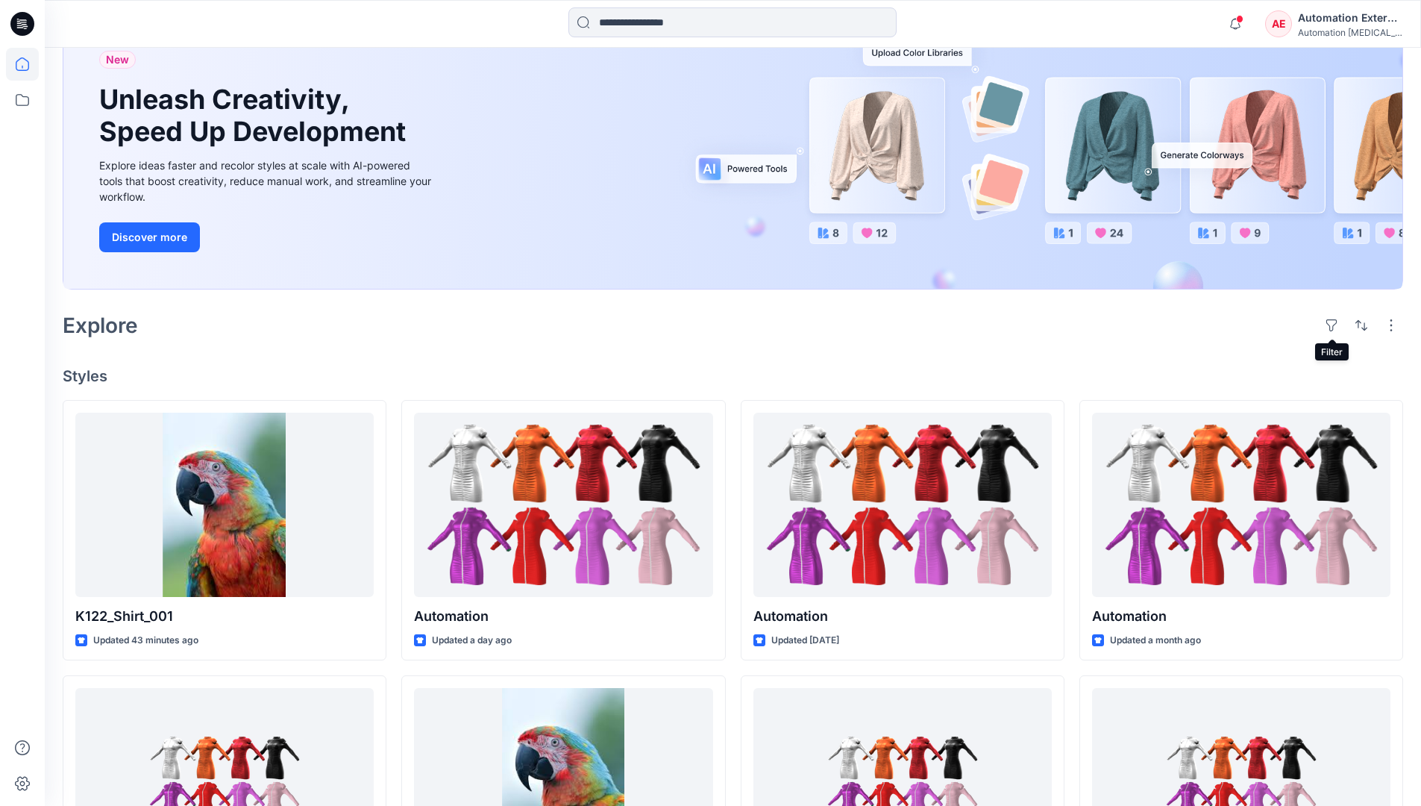  What do you see at coordinates (471, 640) in the screenshot?
I see `p: Updated a day ago` at bounding box center [471, 640].